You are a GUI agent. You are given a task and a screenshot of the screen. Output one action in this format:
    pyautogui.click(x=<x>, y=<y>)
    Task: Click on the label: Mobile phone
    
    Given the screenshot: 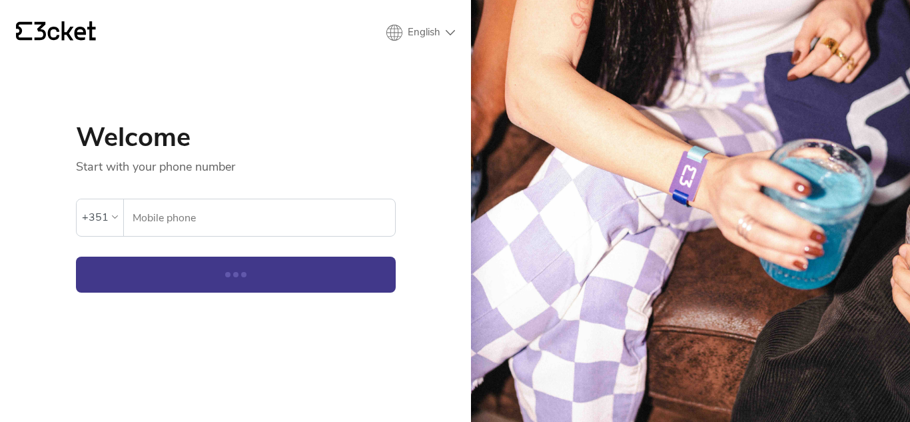 What is the action you would take?
    pyautogui.click(x=259, y=218)
    